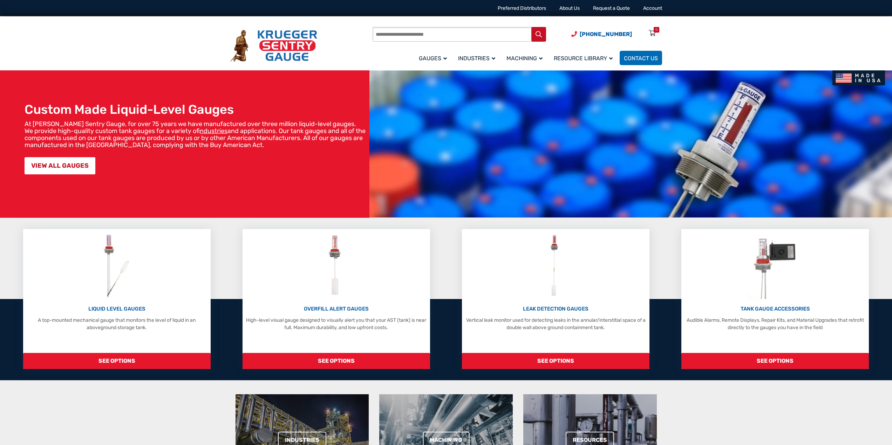 This screenshot has height=445, width=892. I want to click on a: Preferred Distributors, so click(522, 8).